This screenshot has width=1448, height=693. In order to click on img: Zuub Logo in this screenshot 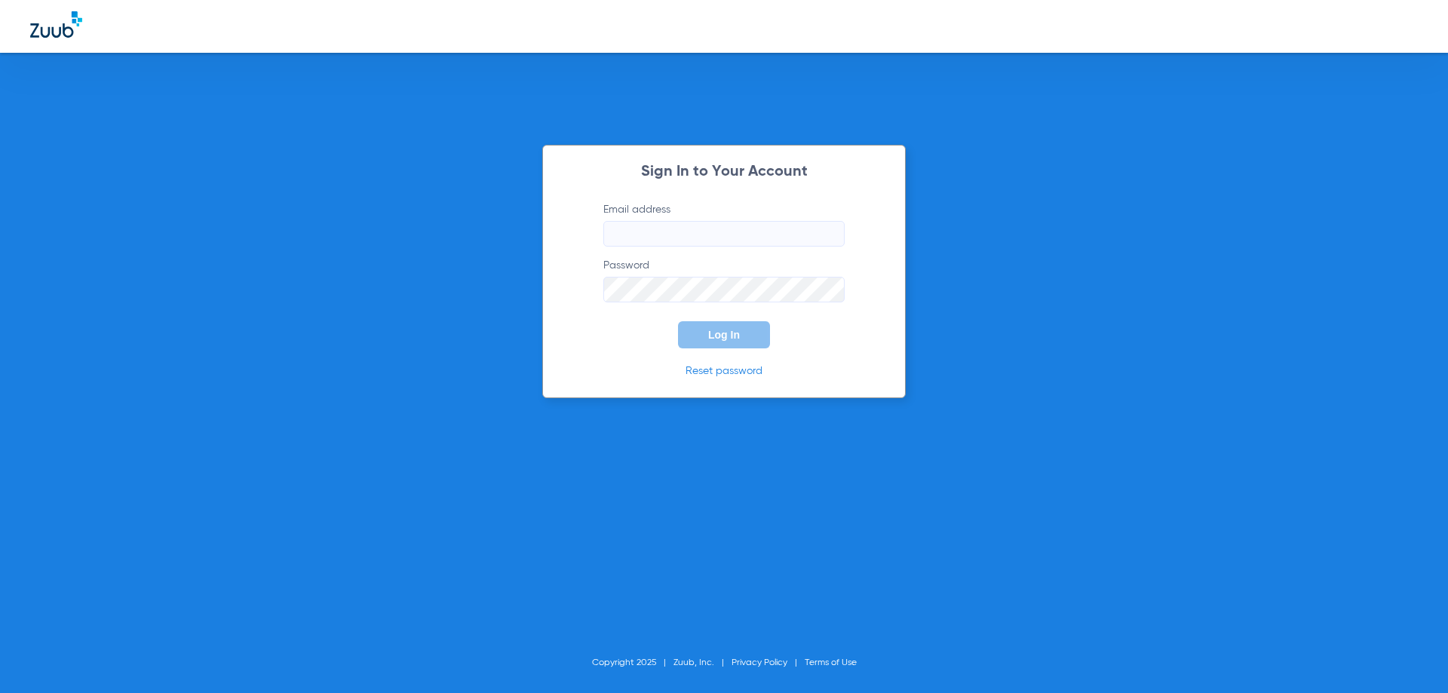, I will do `click(56, 24)`.